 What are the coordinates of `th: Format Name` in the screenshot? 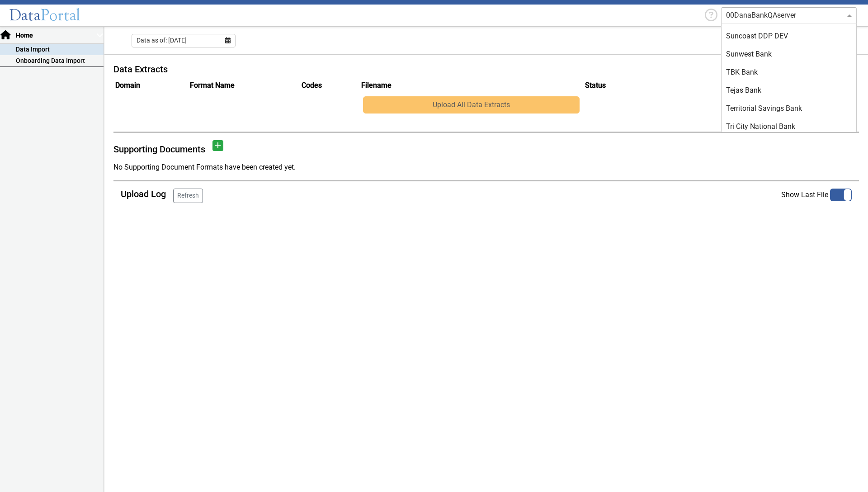 It's located at (244, 85).